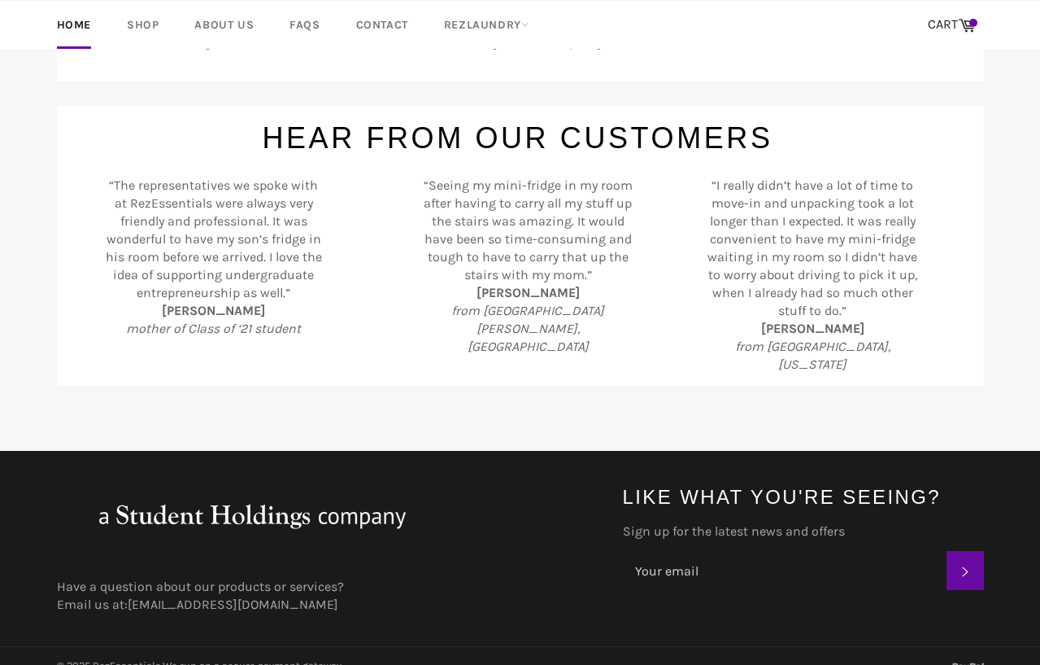 The image size is (1040, 665). I want to click on a: About Us, so click(224, 24).